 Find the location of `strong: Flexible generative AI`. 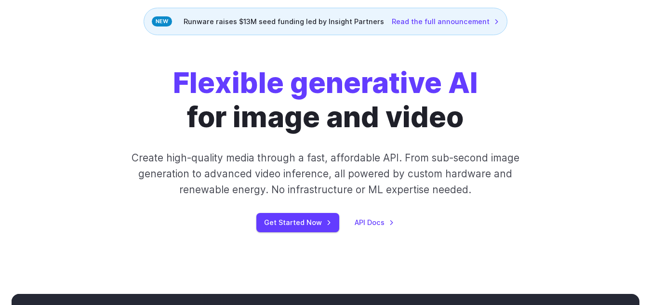

strong: Flexible generative AI is located at coordinates (325, 82).